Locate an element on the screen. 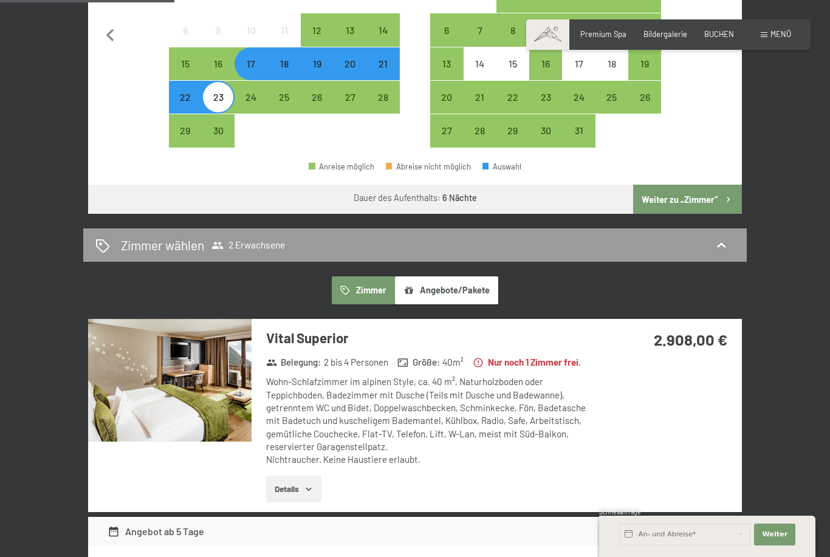 Image resolution: width=830 pixels, height=557 pixels. div: Sun Sep 14 2025 is located at coordinates (383, 30).